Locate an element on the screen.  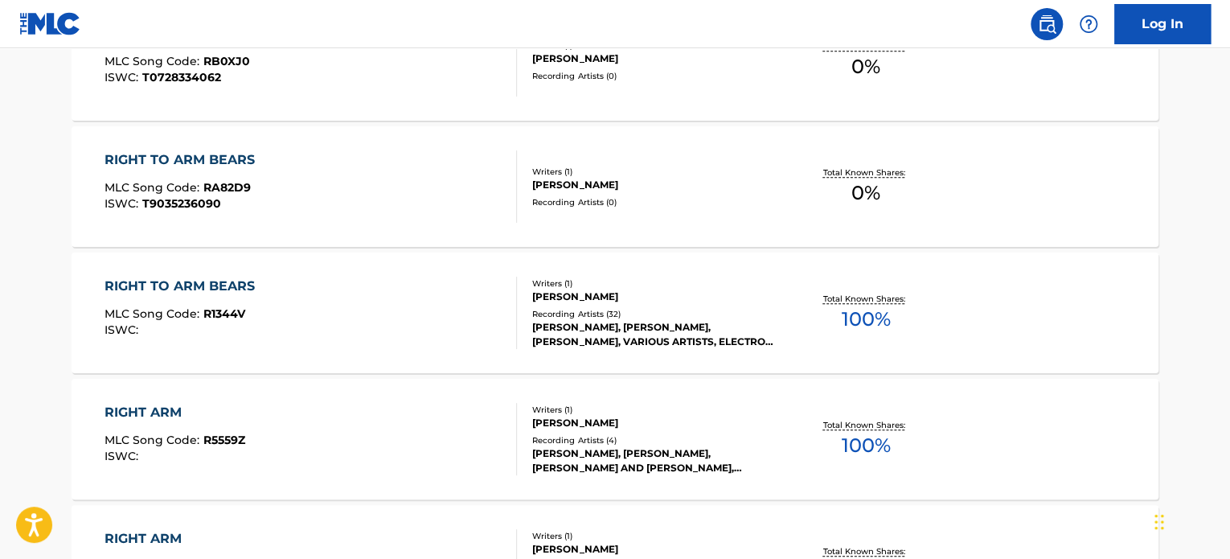
img: help is located at coordinates (1089, 24).